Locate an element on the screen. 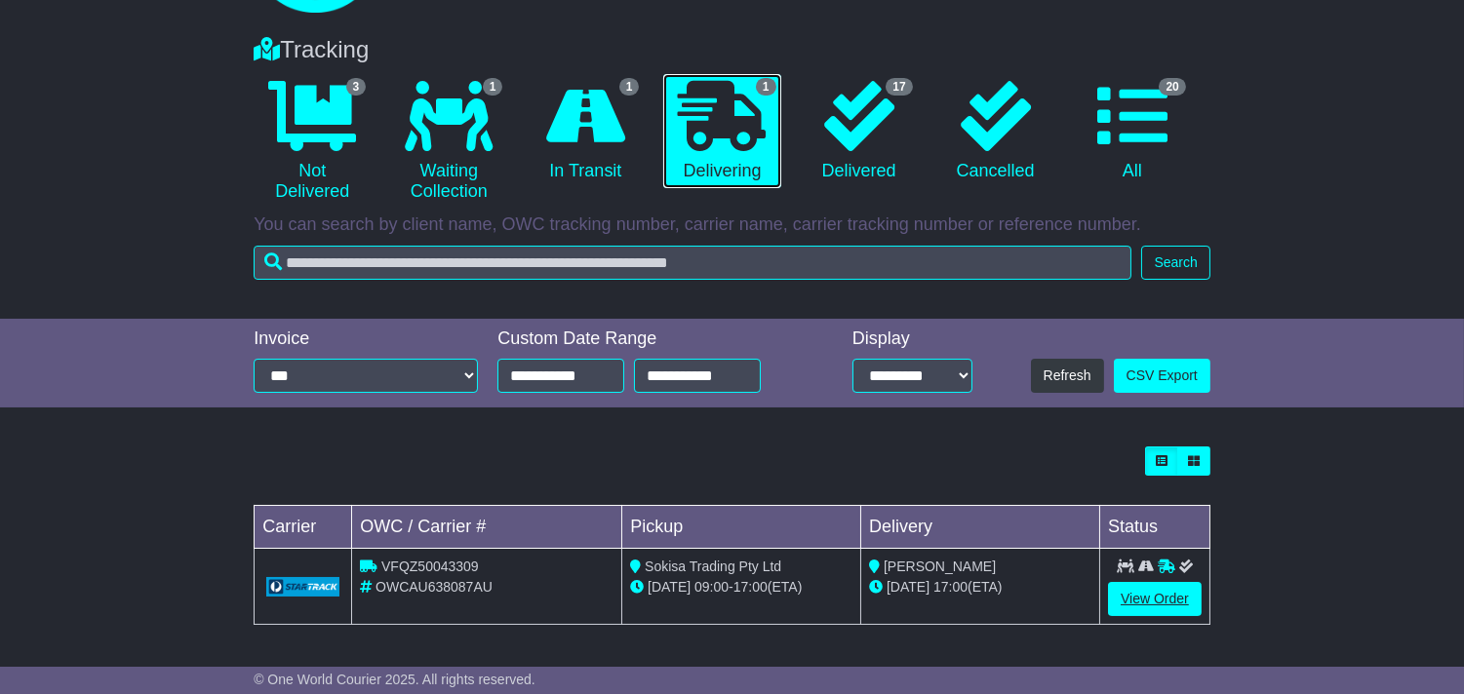  a: CSV Export is located at coordinates (1162, 376).